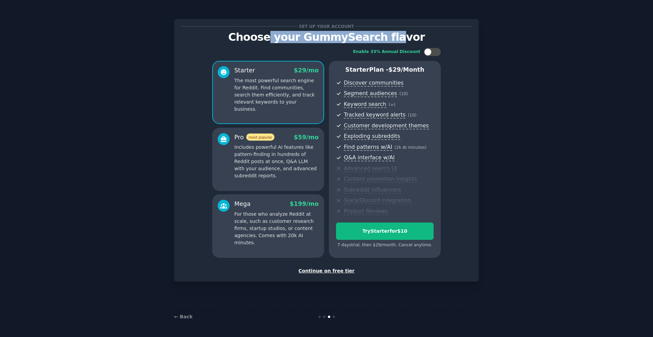  Describe the element at coordinates (276, 161) in the screenshot. I see `p: Includes powerful AI features like pattern-finding in hundreds of Reddit posts at once, Q&A LLM w...` at that location.